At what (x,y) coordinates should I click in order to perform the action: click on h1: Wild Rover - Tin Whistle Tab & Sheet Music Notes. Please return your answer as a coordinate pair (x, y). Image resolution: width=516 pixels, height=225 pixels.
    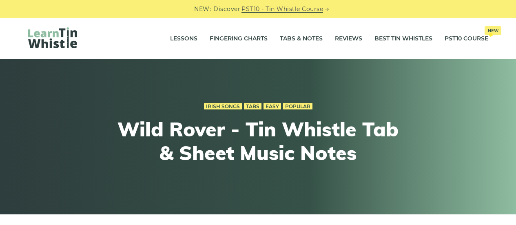
    Looking at the image, I should click on (258, 141).